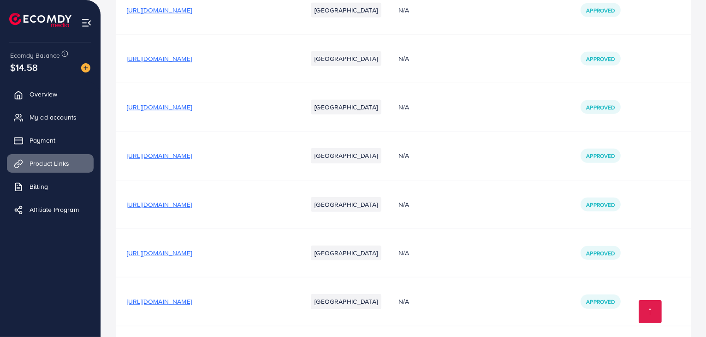  Describe the element at coordinates (50, 186) in the screenshot. I see `a: Billing` at that location.